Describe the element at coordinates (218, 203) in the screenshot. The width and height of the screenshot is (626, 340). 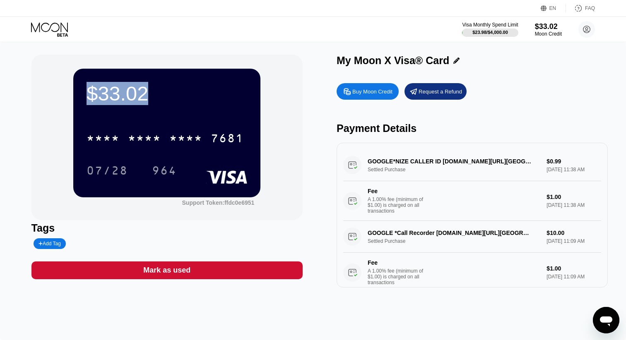
I see `div: Support Token: ffdc0e6951` at that location.